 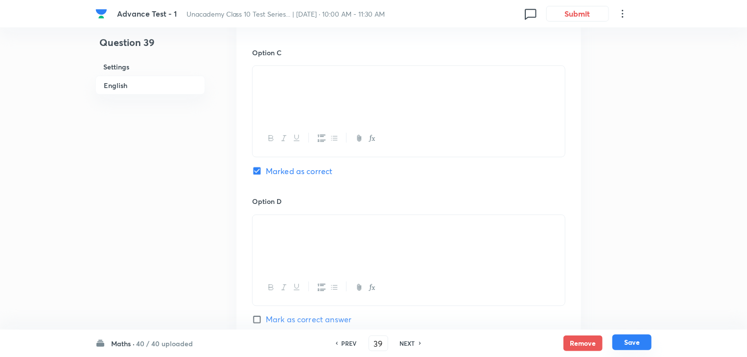 I want to click on h6: Maths ·, so click(x=123, y=344).